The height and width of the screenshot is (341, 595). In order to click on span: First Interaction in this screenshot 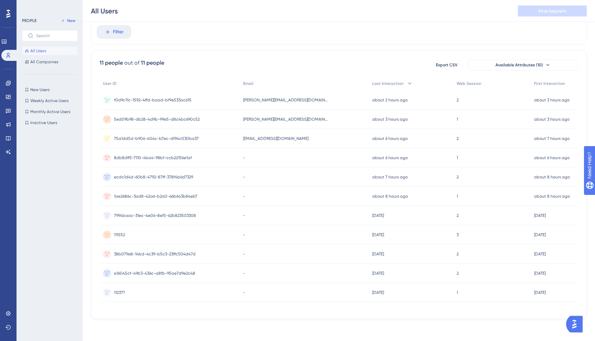, I will do `click(549, 84)`.